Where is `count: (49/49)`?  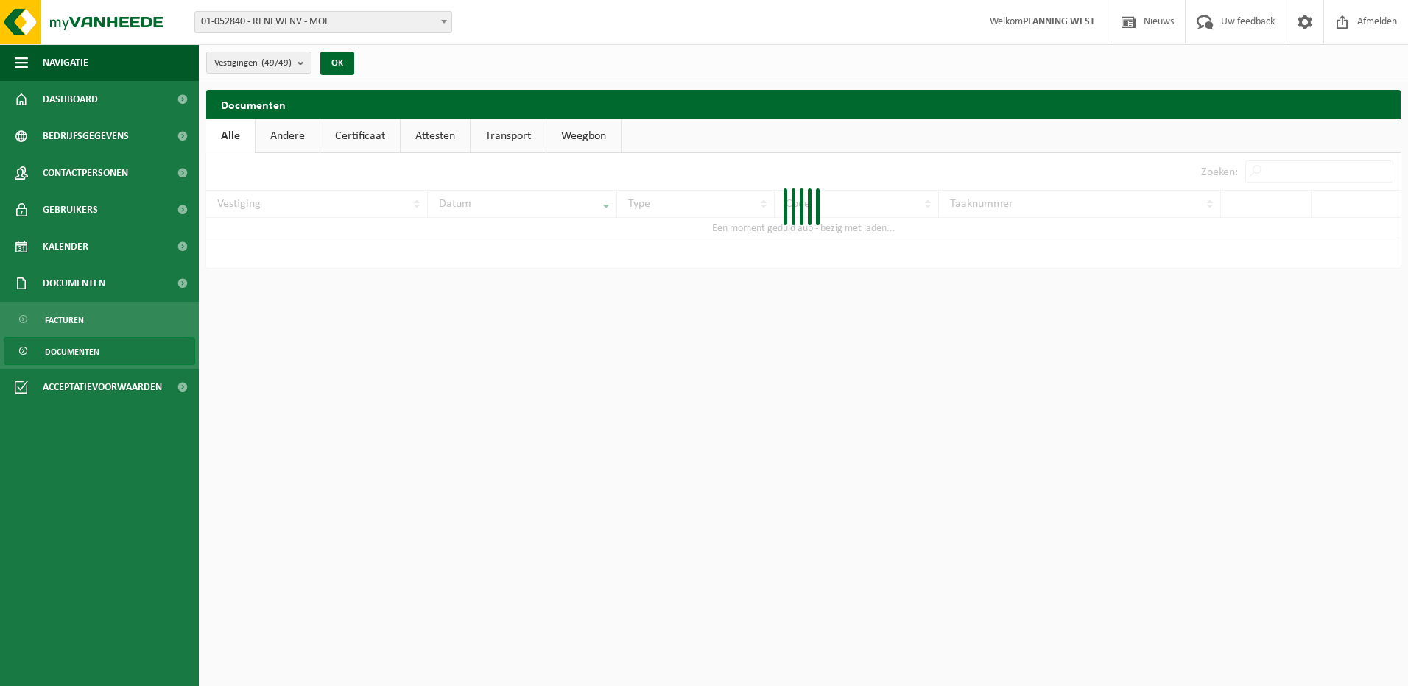
count: (49/49) is located at coordinates (276, 63).